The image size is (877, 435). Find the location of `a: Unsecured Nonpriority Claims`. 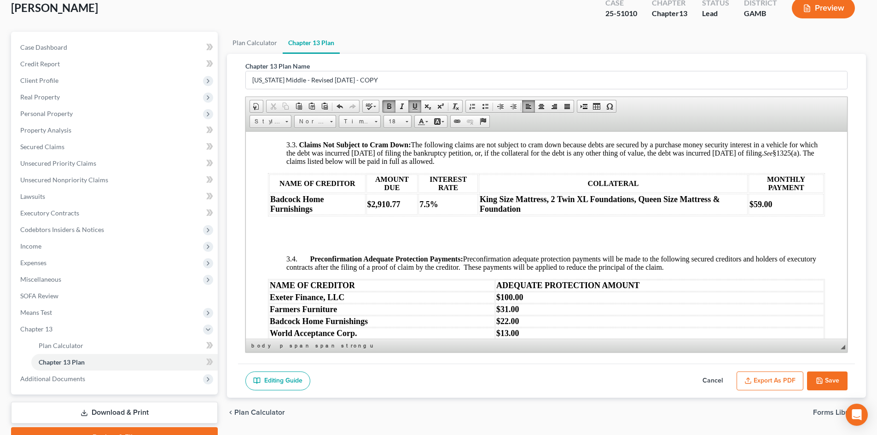

a: Unsecured Nonpriority Claims is located at coordinates (115, 180).